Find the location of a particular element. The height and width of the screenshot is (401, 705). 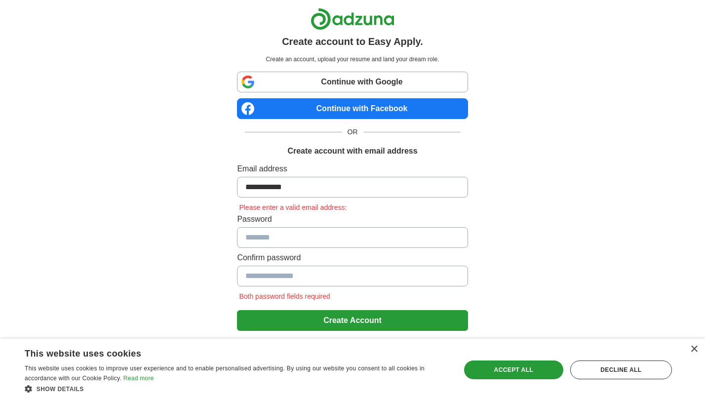

h1: Create account with email address is located at coordinates (352, 151).